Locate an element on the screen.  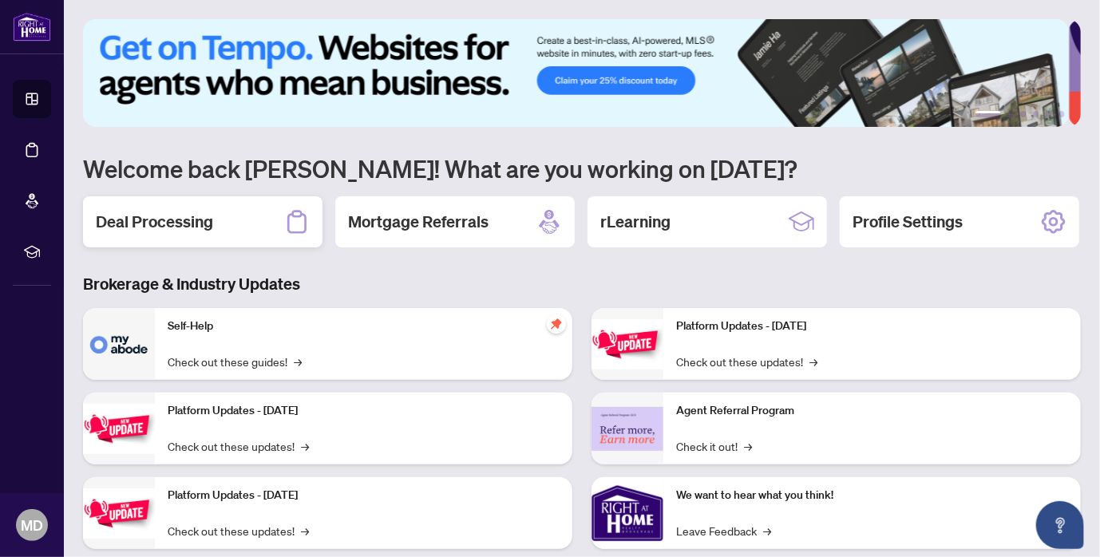
button: 1 is located at coordinates (988, 114).